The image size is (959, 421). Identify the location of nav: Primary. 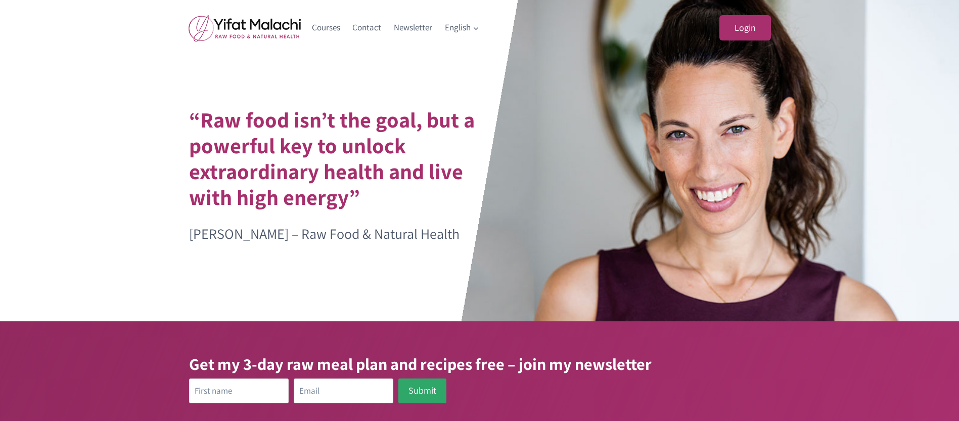
(396, 28).